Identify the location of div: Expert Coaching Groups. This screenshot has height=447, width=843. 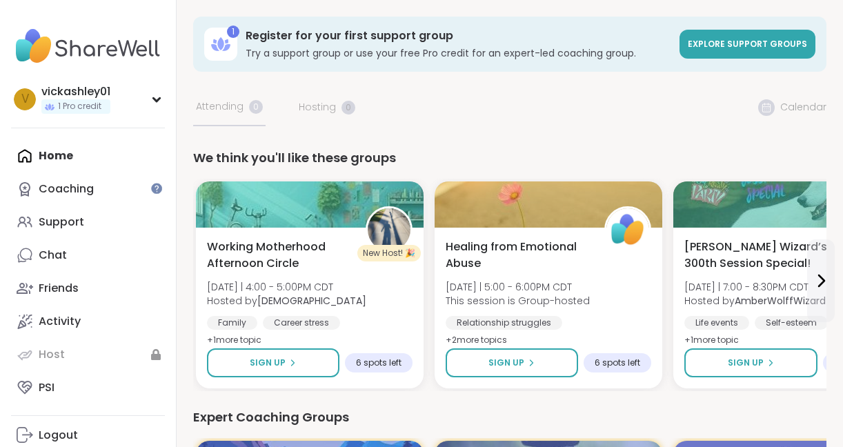
(510, 417).